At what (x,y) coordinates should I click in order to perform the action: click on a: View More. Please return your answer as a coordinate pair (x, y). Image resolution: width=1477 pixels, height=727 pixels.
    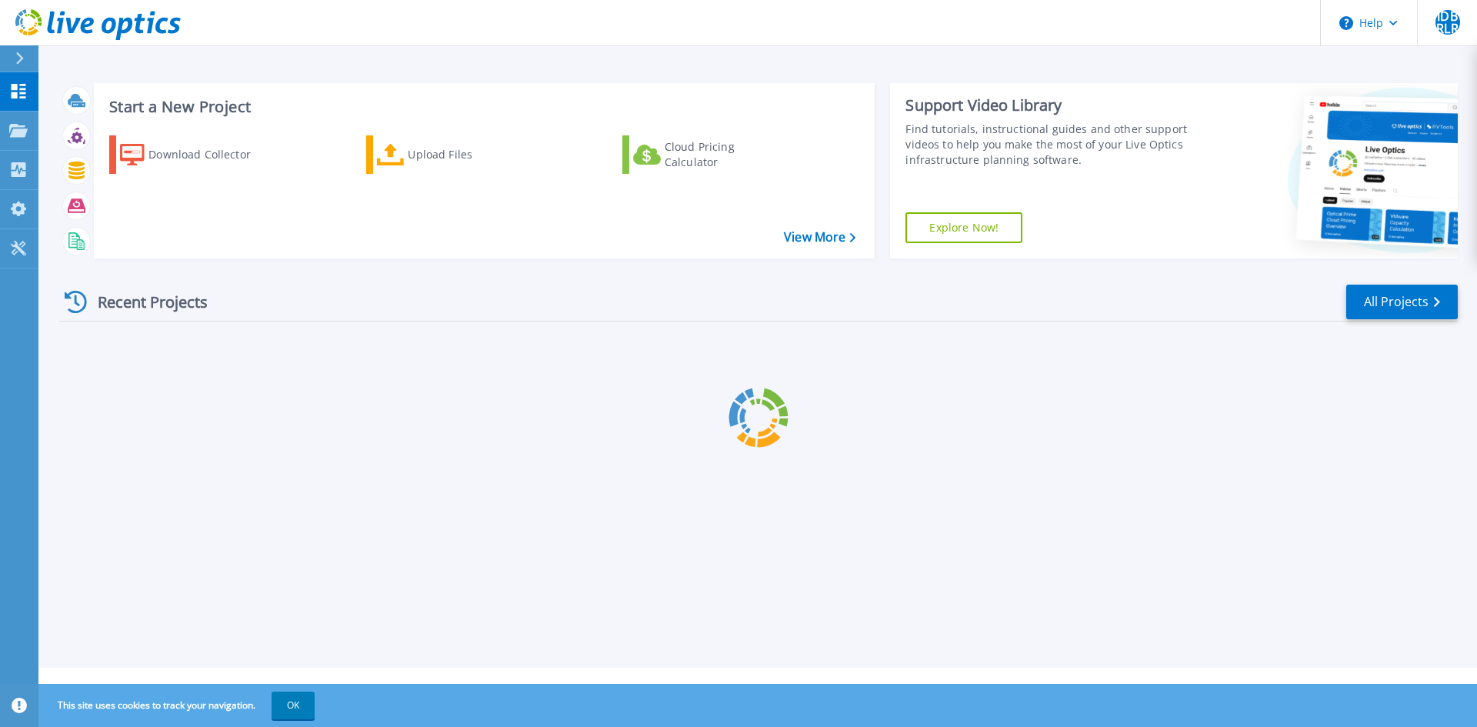
    Looking at the image, I should click on (819, 237).